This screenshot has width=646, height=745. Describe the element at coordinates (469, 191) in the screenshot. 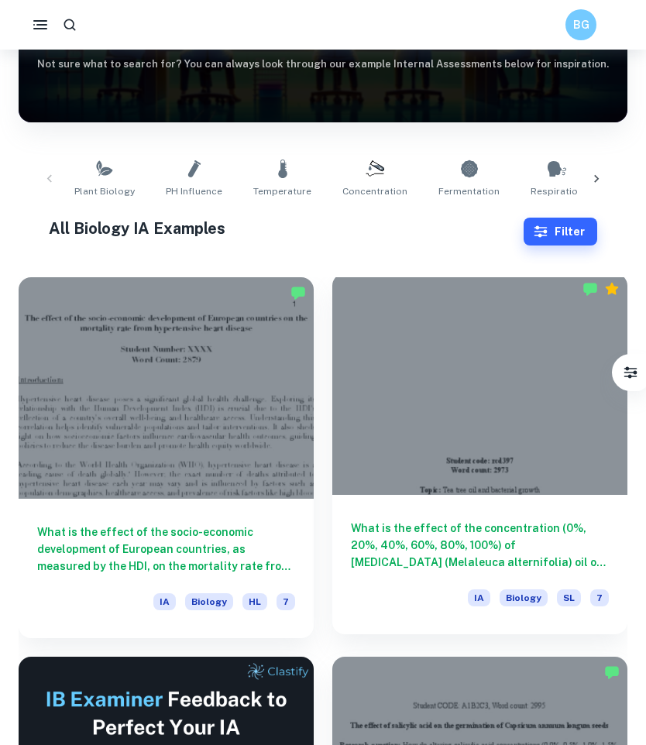

I see `span: Fermentation` at that location.